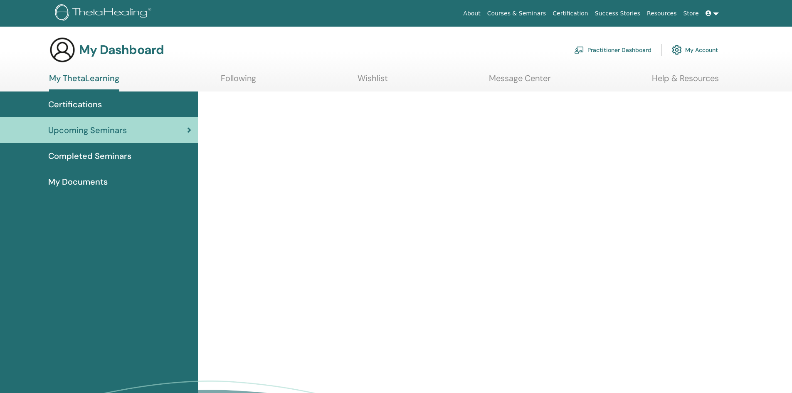  Describe the element at coordinates (87, 130) in the screenshot. I see `span: Upcoming Seminars` at that location.